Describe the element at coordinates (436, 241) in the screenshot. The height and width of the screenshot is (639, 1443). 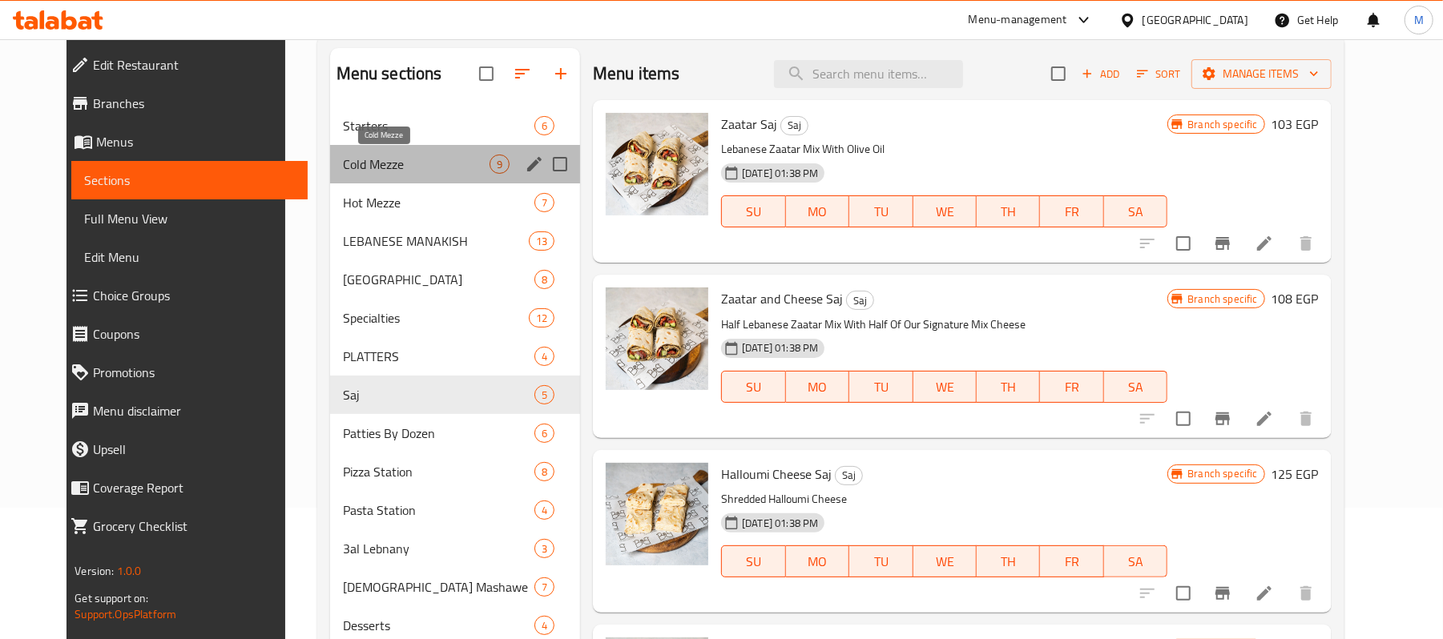
I see `span: LEBANESE MANAKISH` at that location.